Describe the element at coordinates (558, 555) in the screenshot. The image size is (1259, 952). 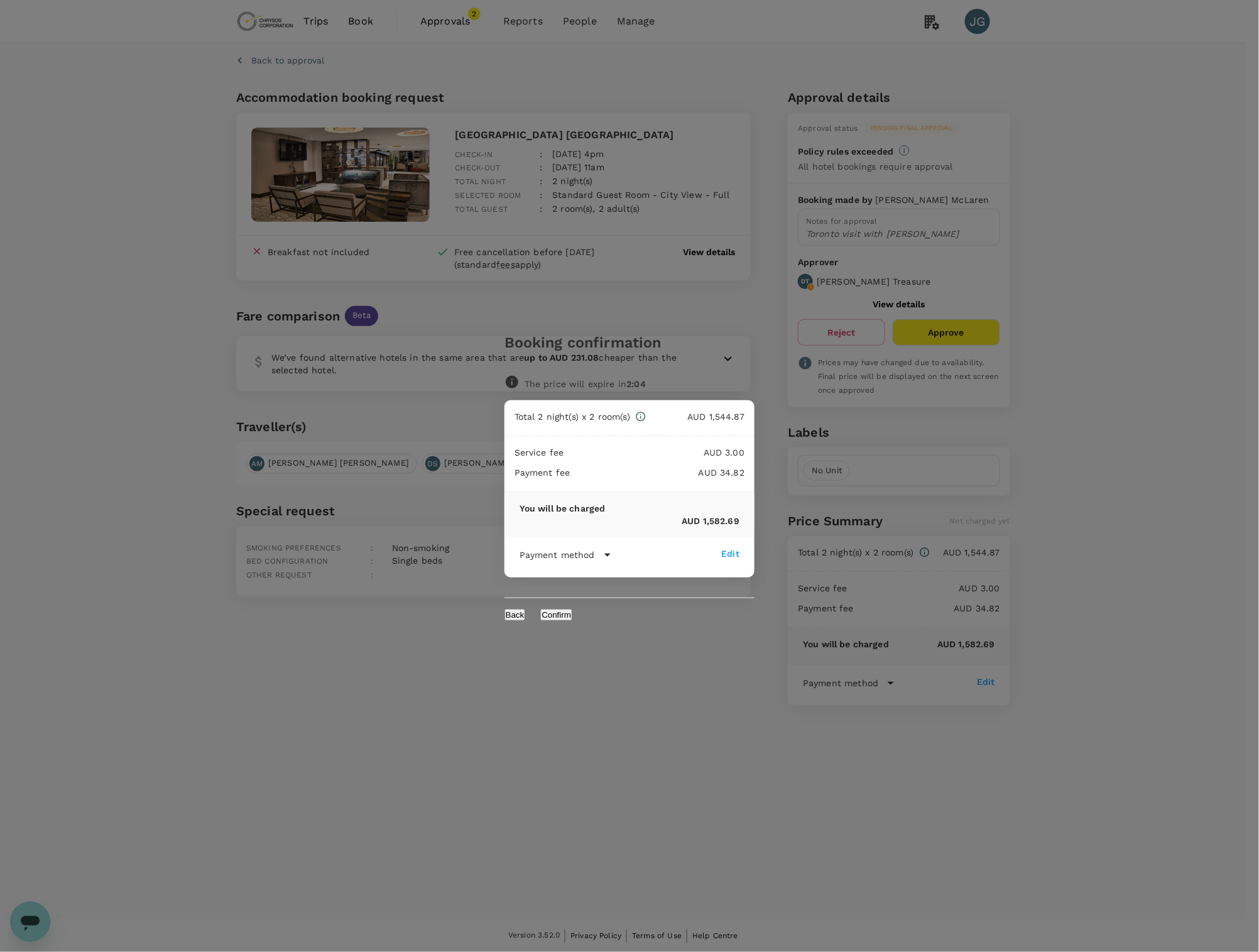
I see `p: Payment method` at that location.